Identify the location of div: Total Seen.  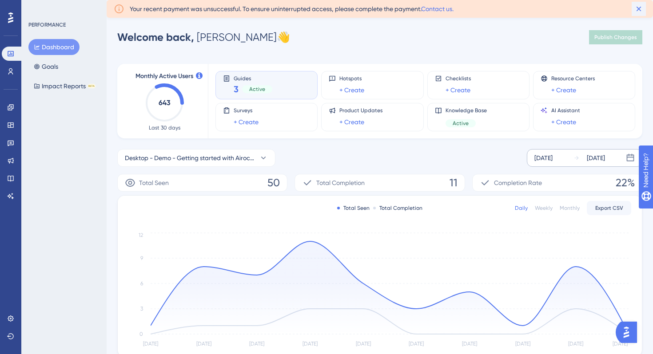
(353, 208).